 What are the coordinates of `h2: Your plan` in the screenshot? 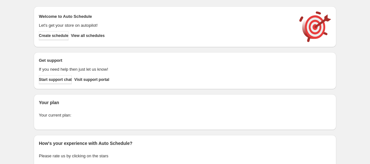 It's located at (185, 103).